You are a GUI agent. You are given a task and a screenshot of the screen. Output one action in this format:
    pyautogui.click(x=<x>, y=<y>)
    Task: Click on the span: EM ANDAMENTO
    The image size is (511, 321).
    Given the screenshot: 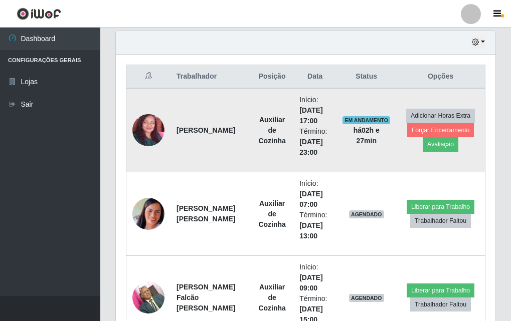 What is the action you would take?
    pyautogui.click(x=366, y=120)
    